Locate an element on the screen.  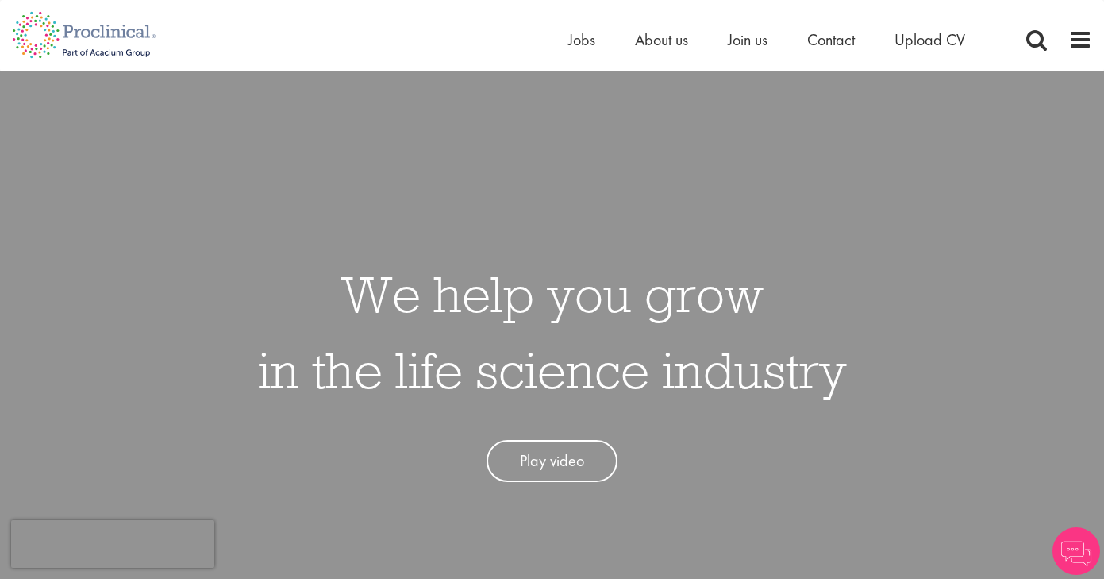
span: Join us is located at coordinates (748, 40).